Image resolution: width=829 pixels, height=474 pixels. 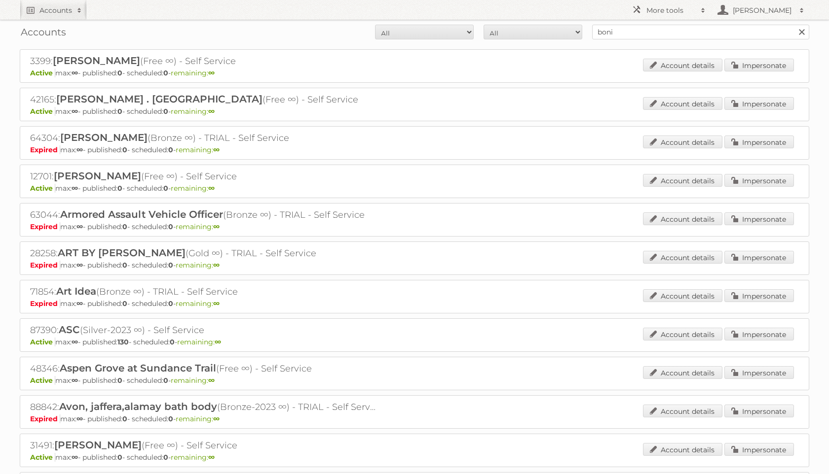 I want to click on h2: 28258: (Gold ∞) - TRIAL - Self Service, so click(x=203, y=253).